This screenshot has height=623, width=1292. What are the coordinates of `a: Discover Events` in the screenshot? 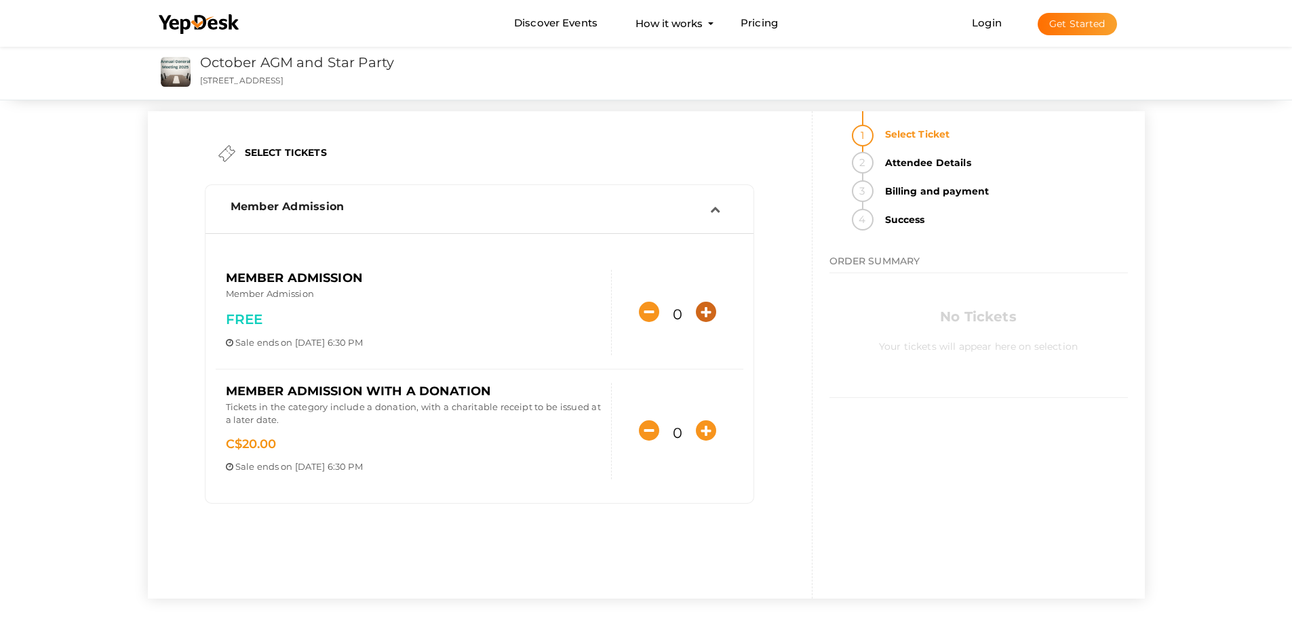 It's located at (555, 23).